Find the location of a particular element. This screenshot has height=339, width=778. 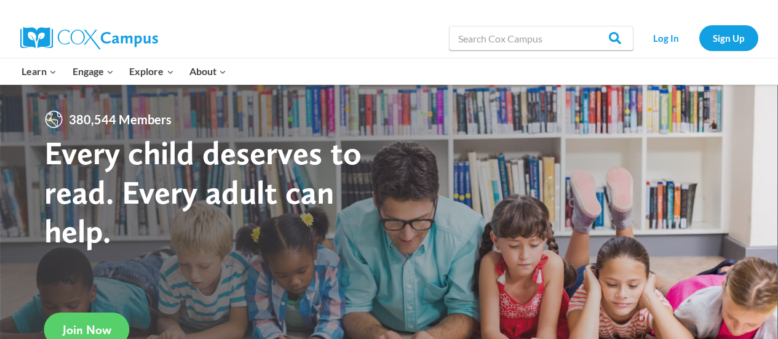

span: 380,544 Members is located at coordinates (120, 119).